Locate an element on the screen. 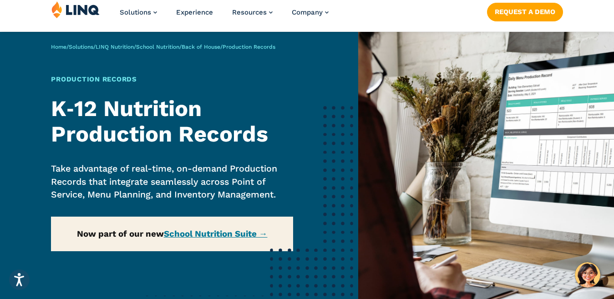 Image resolution: width=614 pixels, height=299 pixels. strong: Now part of our new is located at coordinates (172, 234).